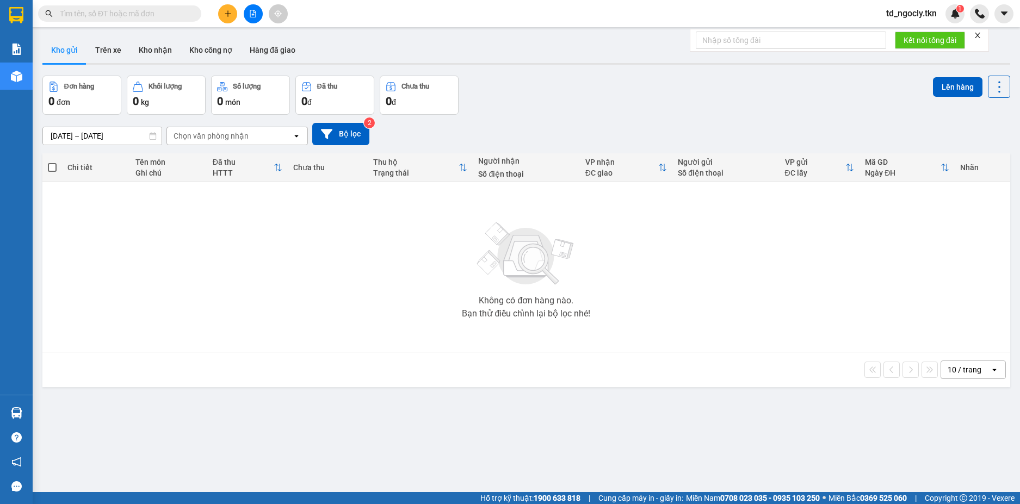 Image resolution: width=1020 pixels, height=504 pixels. Describe the element at coordinates (233, 102) in the screenshot. I see `span: món` at that location.